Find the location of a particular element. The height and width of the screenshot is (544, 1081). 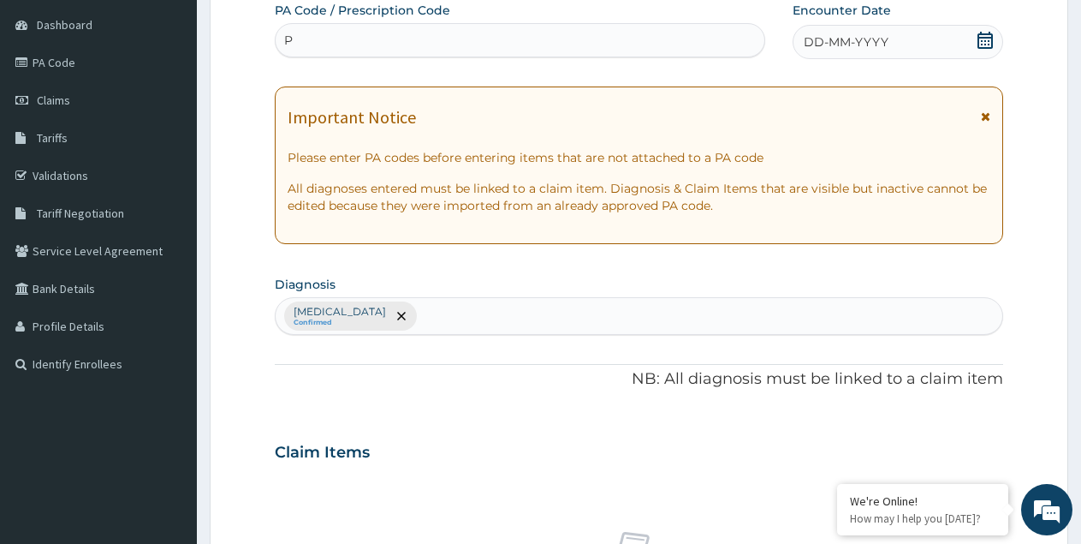

span: DD-MM-YYYY is located at coordinates (846, 42).